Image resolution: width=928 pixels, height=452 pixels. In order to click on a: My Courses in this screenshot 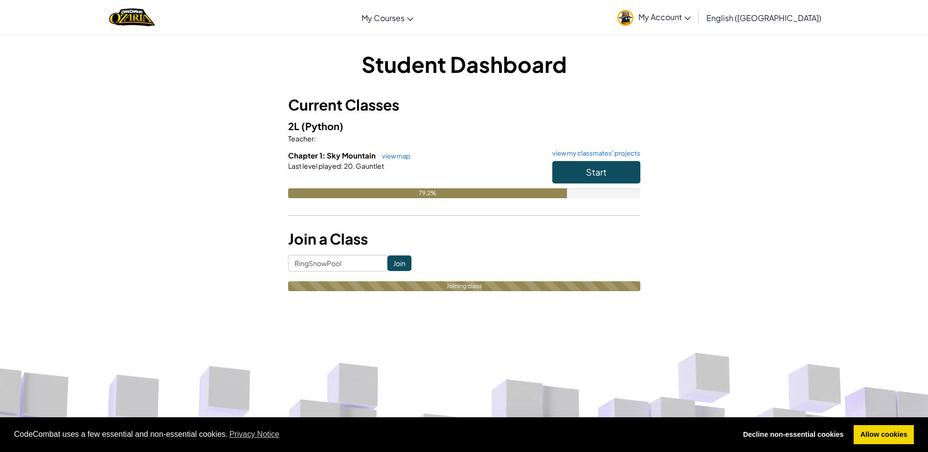, I will do `click(388, 18)`.